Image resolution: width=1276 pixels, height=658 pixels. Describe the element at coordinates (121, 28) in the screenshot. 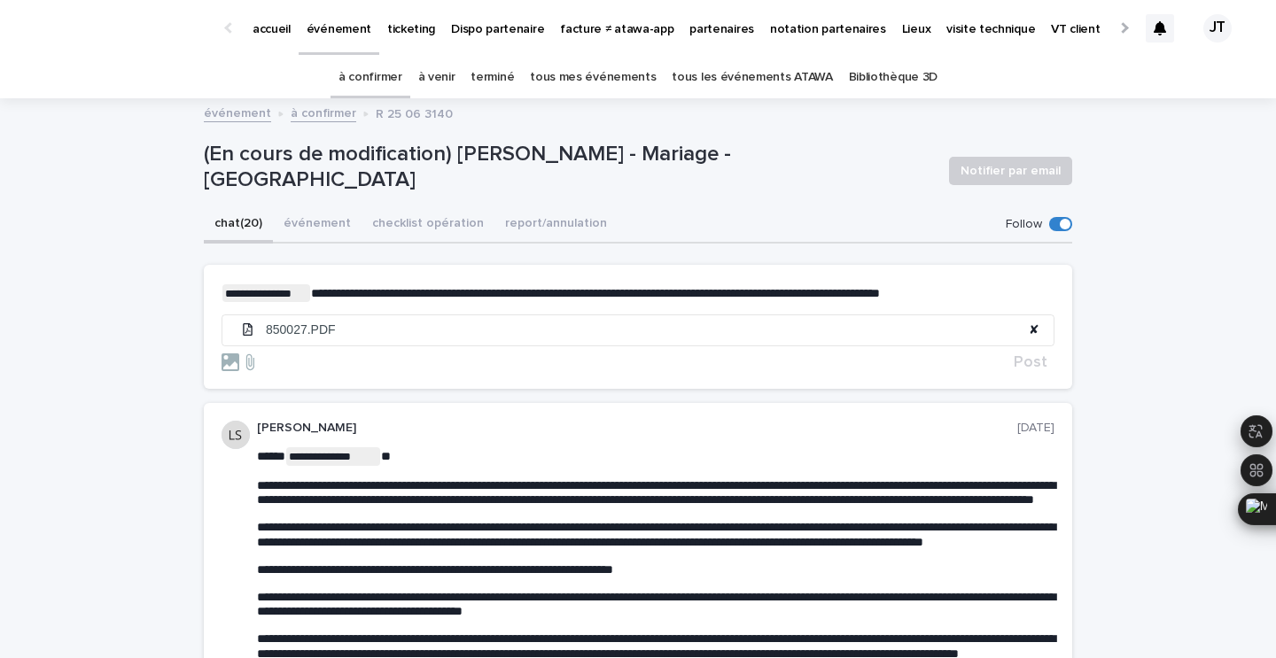

I see `img: Ls34BcGeRexTGTNfXpUC` at that location.